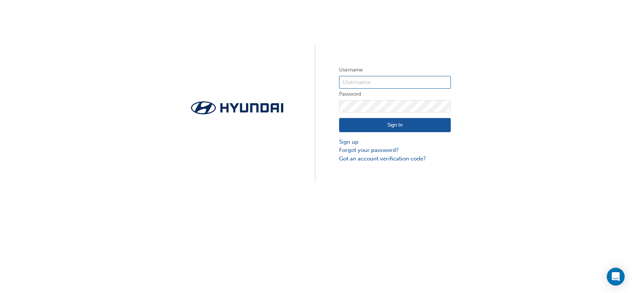 The width and height of the screenshot is (632, 293). What do you see at coordinates (395, 125) in the screenshot?
I see `button: Sign In` at bounding box center [395, 125].